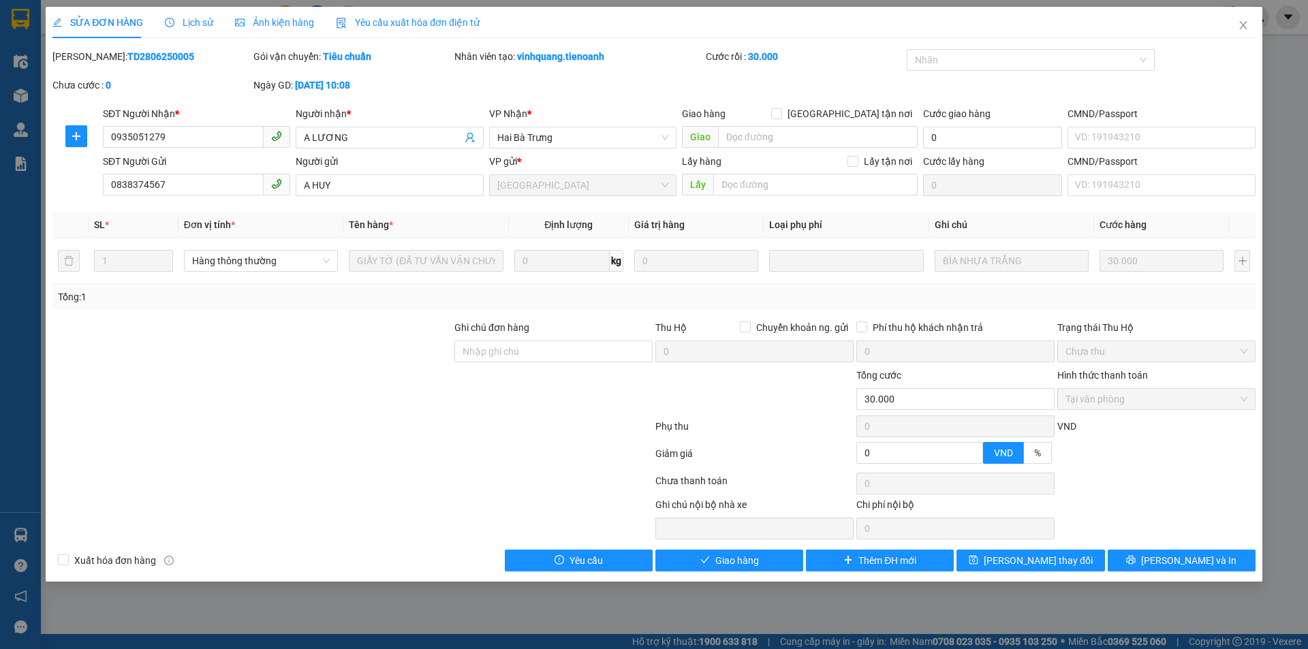  What do you see at coordinates (1011, 261) in the screenshot?
I see `input: Ghi Chú` at bounding box center [1011, 261].